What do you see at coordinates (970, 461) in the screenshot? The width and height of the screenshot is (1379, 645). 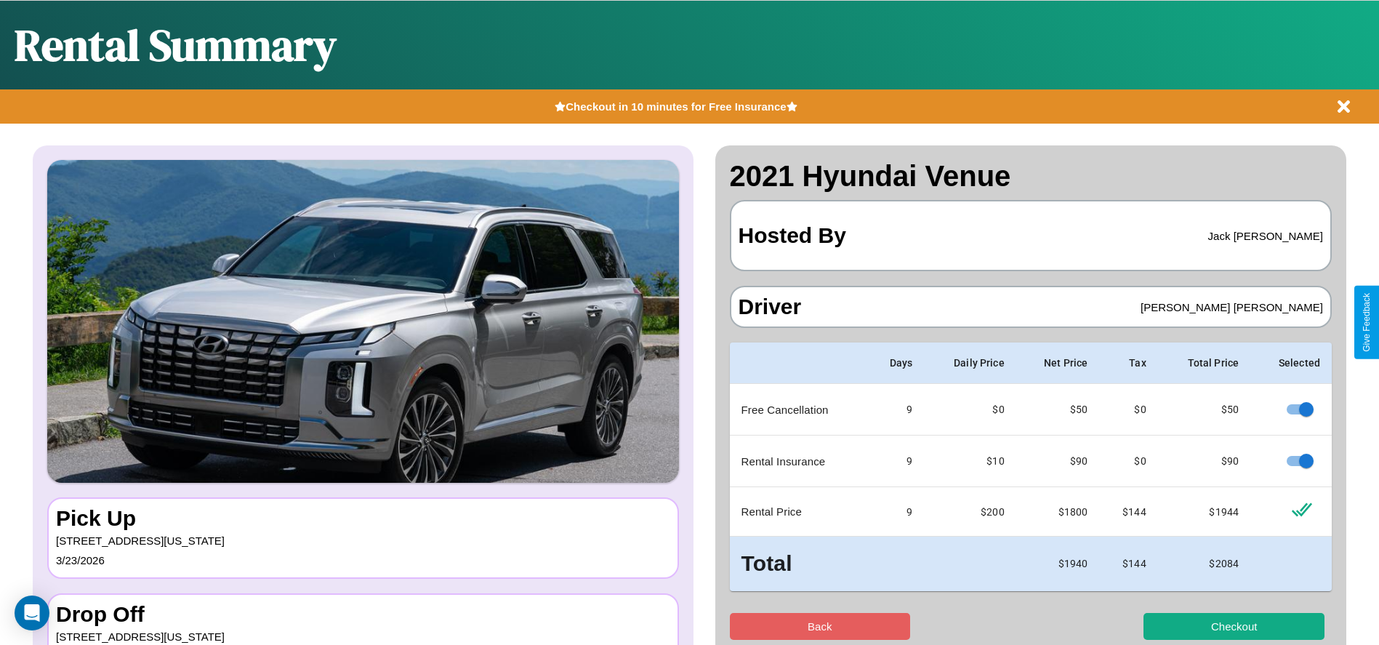 I see `td: $10` at bounding box center [970, 461].